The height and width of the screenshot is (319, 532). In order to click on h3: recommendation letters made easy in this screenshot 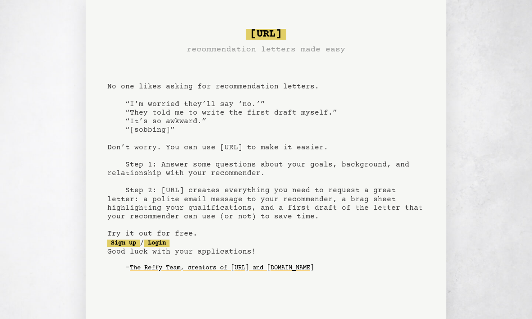, I will do `click(266, 50)`.